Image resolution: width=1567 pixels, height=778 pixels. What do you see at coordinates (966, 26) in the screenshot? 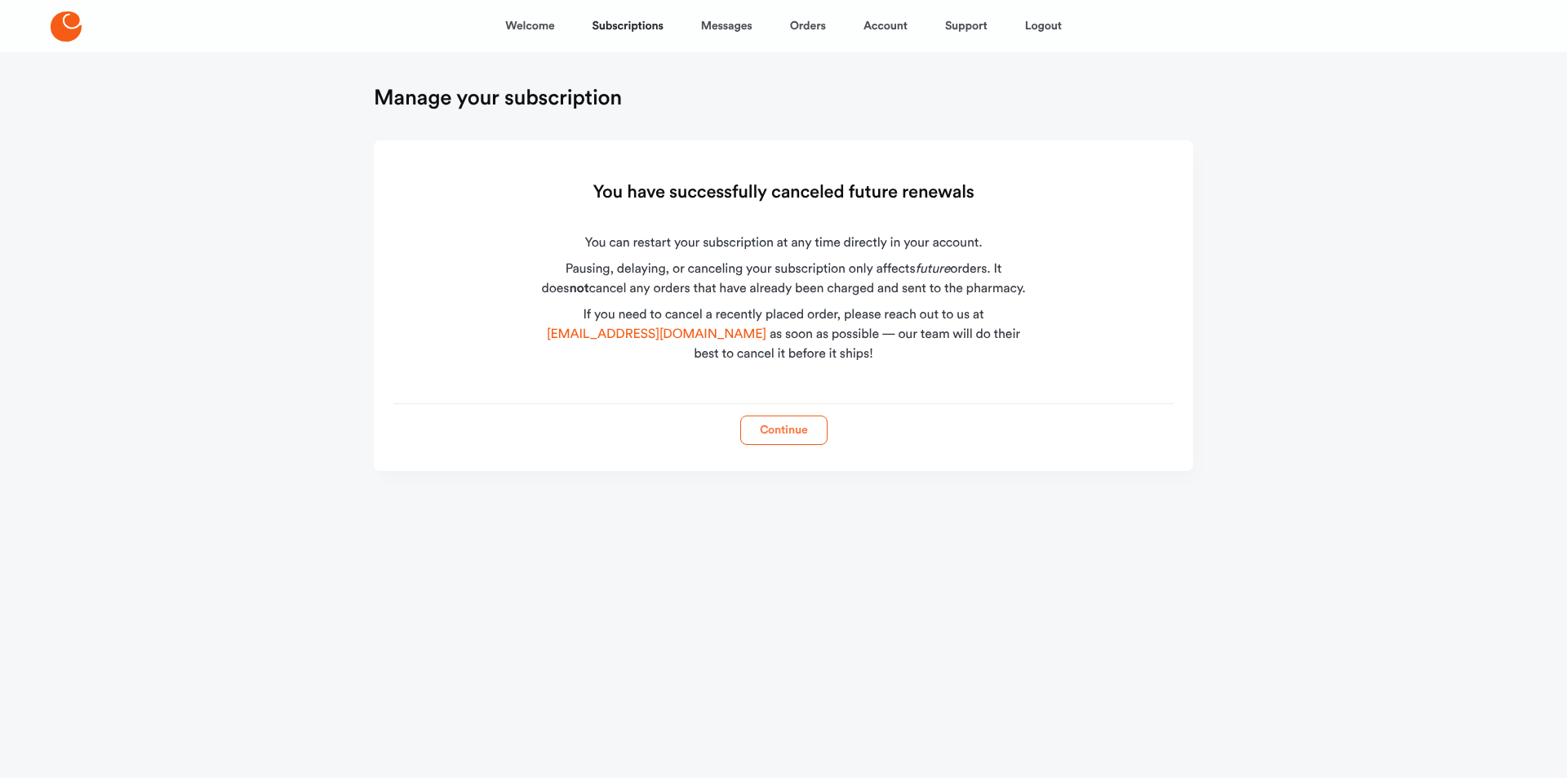
I see `a: Support` at bounding box center [966, 26].